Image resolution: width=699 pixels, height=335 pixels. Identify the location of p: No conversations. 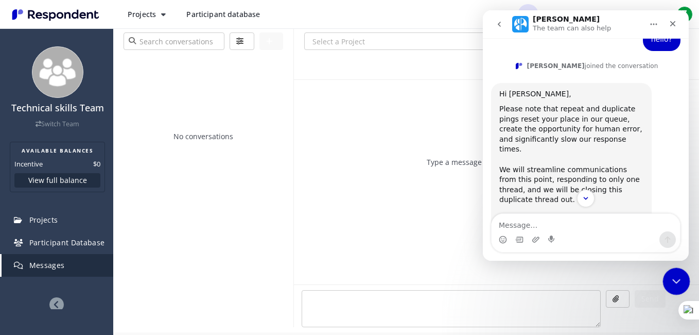
(203, 136).